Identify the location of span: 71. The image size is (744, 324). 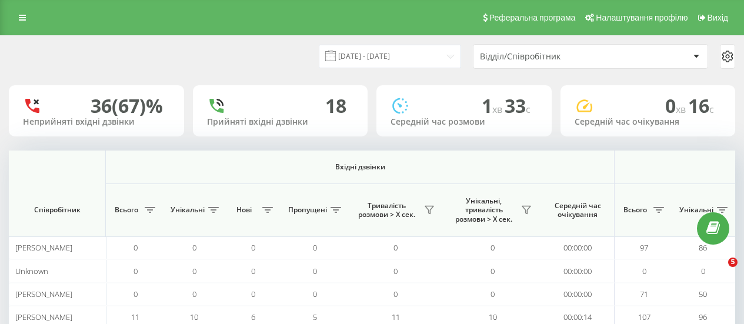
(644, 294).